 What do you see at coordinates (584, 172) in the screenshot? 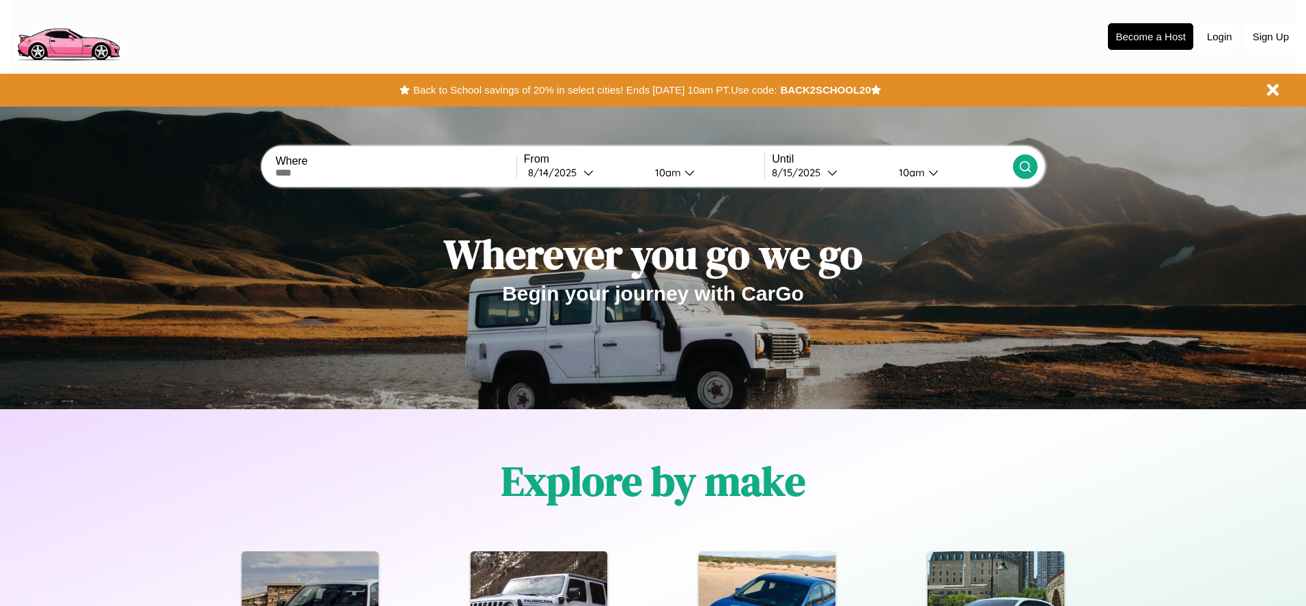
I see `button: 8/14/2025` at bounding box center [584, 172].